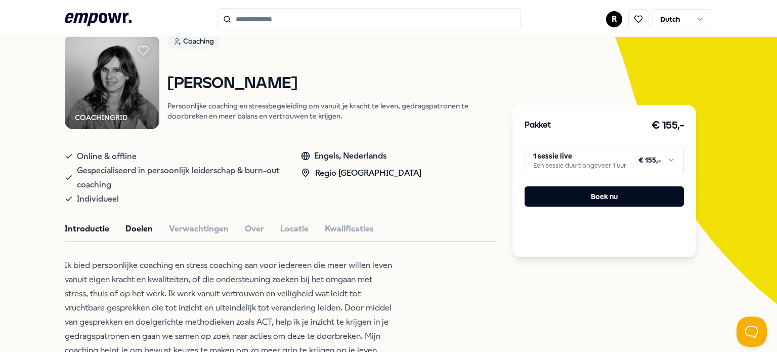  Describe the element at coordinates (101, 117) in the screenshot. I see `div: COACHINGRID` at that location.